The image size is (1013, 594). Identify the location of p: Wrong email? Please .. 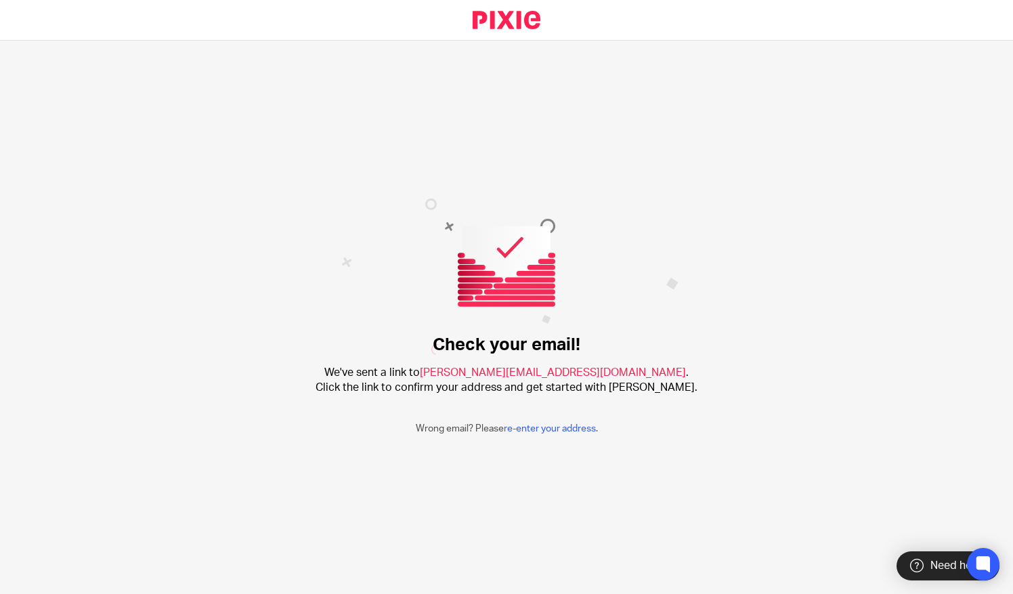
(507, 429).